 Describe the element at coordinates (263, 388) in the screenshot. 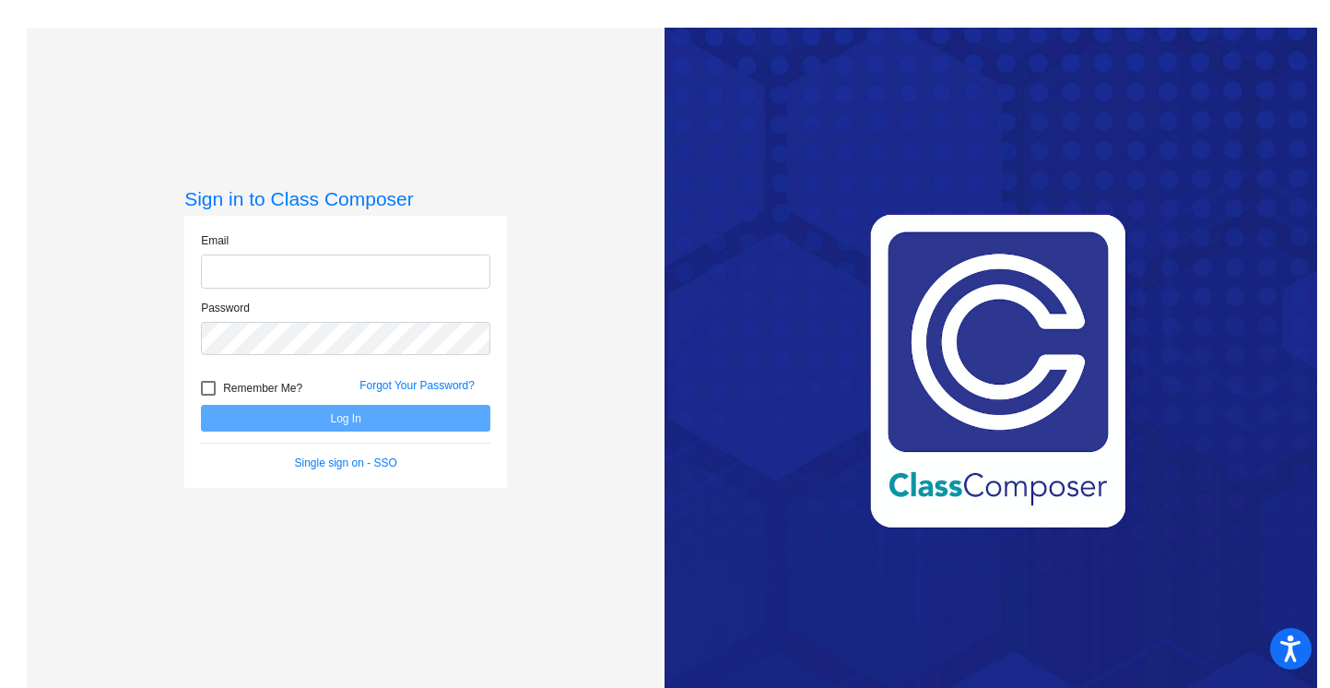

I see `span: Remember Me?` at that location.